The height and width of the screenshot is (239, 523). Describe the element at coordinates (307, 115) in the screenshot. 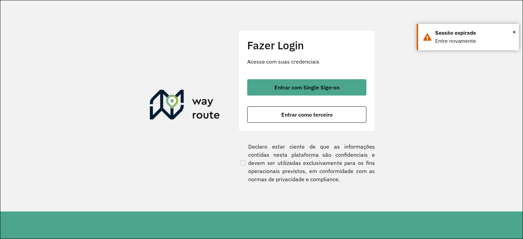

I see `span: Entrar como terceiro` at that location.